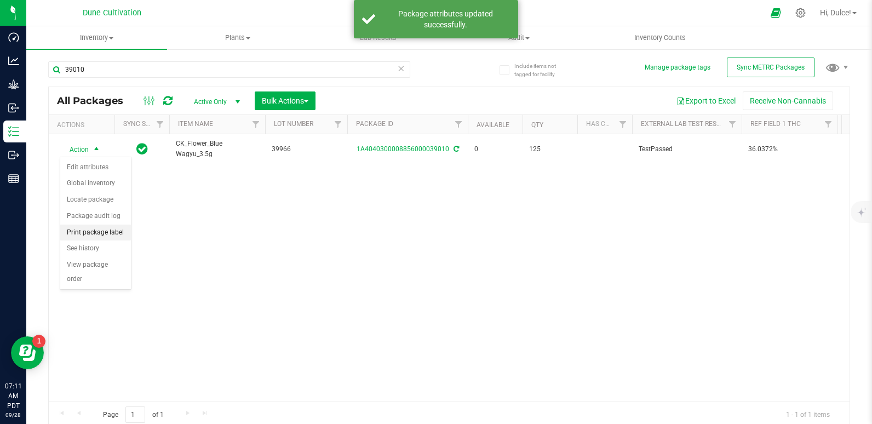 The width and height of the screenshot is (872, 424). What do you see at coordinates (95, 233) in the screenshot?
I see `li: Print package label` at bounding box center [95, 233].